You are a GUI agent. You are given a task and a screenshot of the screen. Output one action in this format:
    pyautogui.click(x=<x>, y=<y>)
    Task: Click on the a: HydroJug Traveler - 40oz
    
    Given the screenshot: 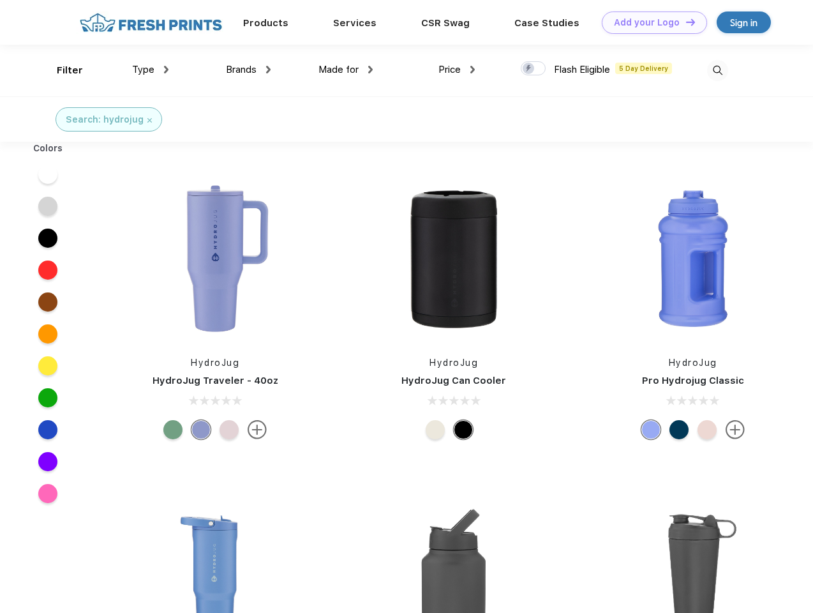 What is the action you would take?
    pyautogui.click(x=215, y=380)
    